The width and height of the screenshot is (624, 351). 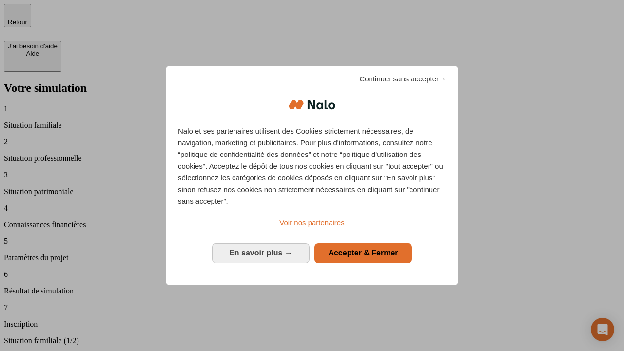 I want to click on button: En savoir plus: Configurer vos consentements, so click(x=261, y=253).